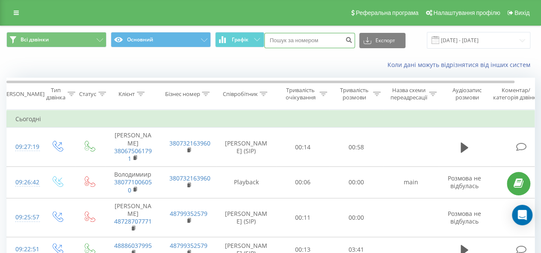 The height and width of the screenshot is (253, 541). What do you see at coordinates (161, 40) in the screenshot?
I see `button: Основний` at bounding box center [161, 40].